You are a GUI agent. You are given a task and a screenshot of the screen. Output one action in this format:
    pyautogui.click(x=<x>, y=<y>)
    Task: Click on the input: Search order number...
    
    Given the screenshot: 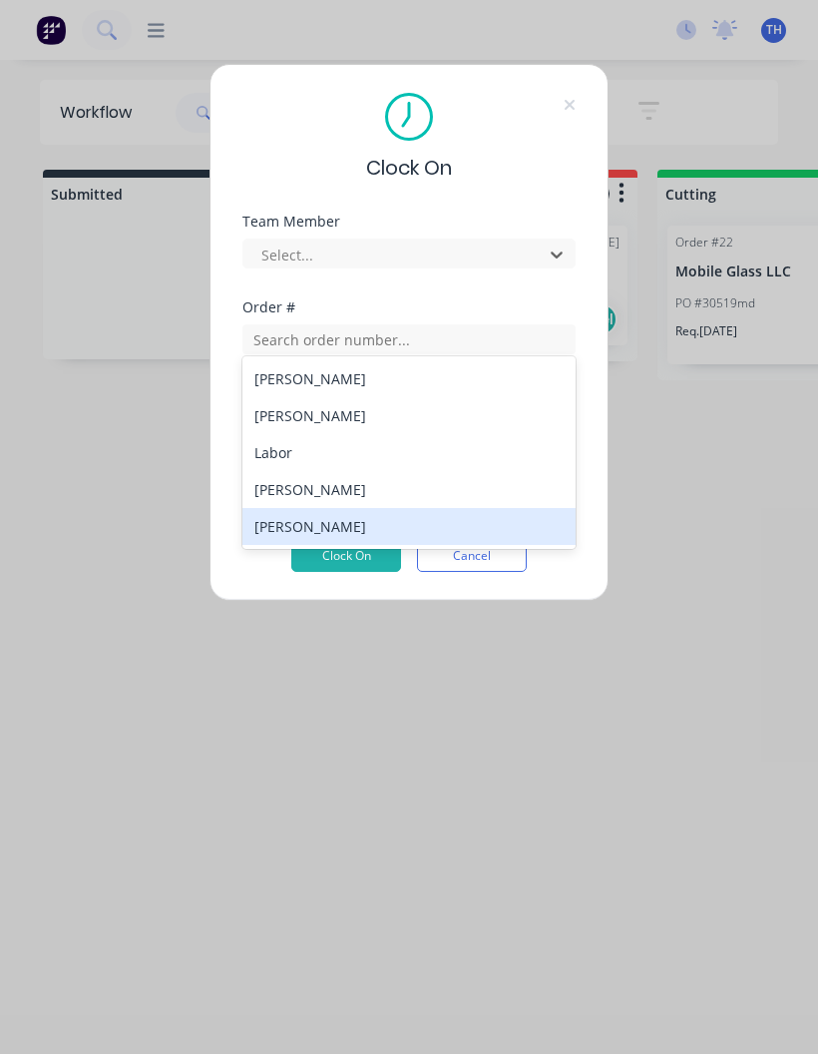 What is the action you would take?
    pyautogui.click(x=409, y=339)
    